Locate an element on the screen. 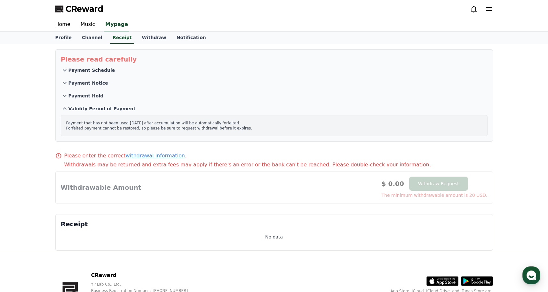 Image resolution: width=548 pixels, height=292 pixels. p: YP Lab Co., Ltd. is located at coordinates (144, 284).